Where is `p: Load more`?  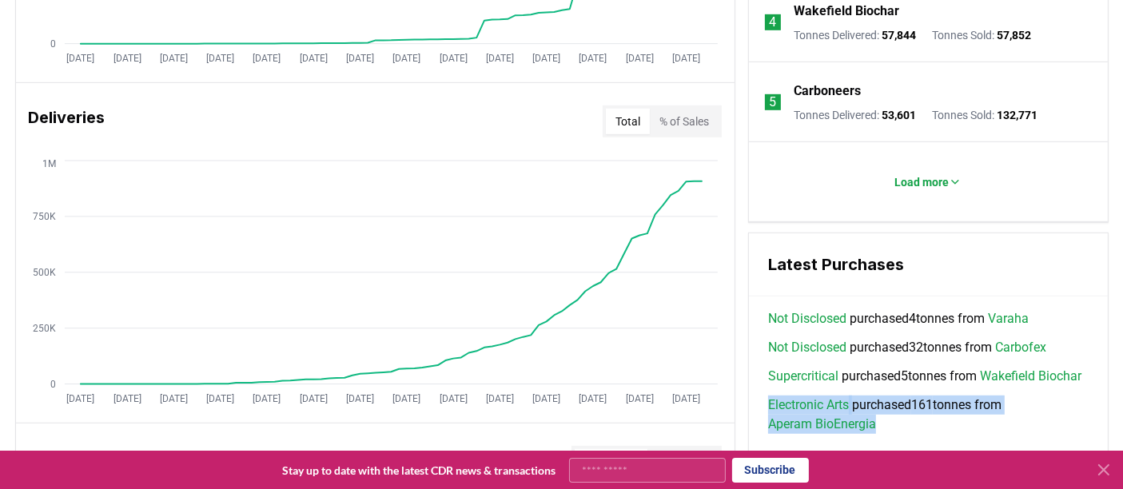
p: Load more is located at coordinates (921, 182).